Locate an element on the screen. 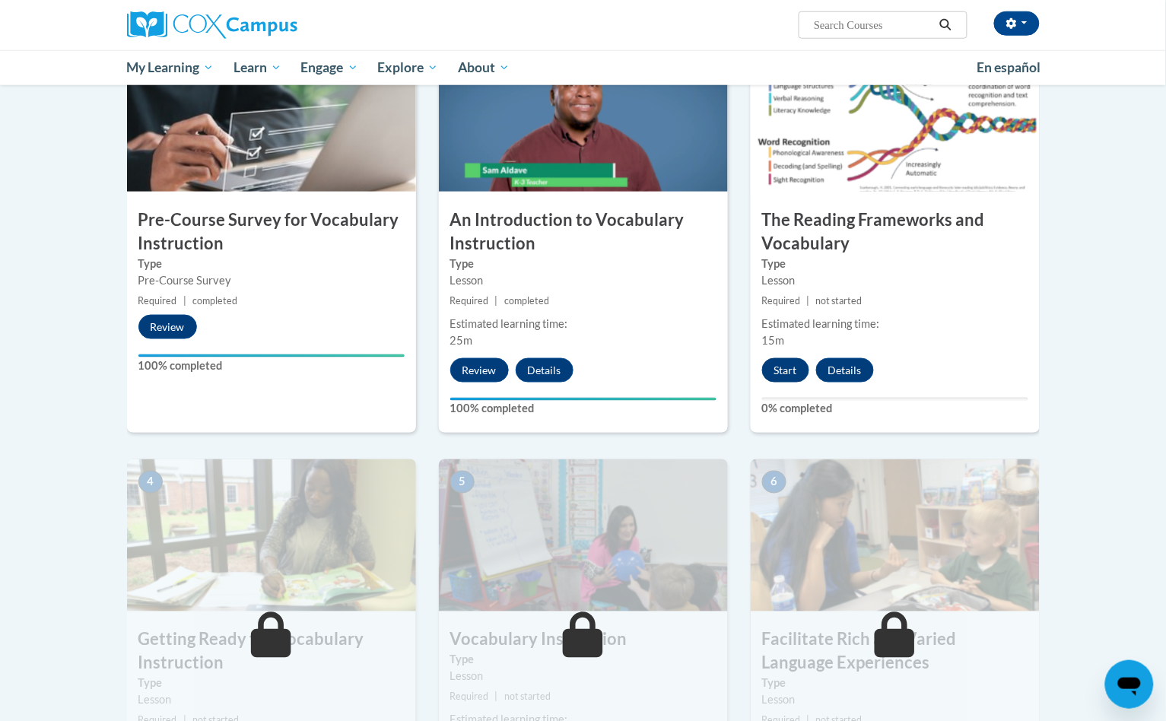 This screenshot has width=1166, height=721. div: Pre-Course Survey is located at coordinates (271, 281).